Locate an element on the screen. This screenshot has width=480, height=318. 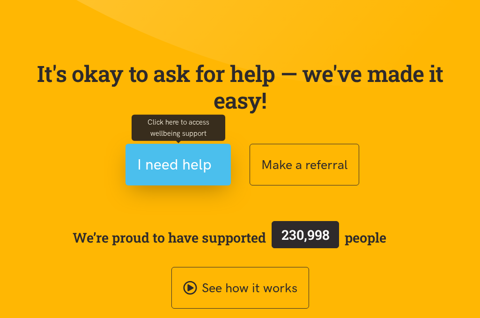
button: Make a referral is located at coordinates (304, 164).